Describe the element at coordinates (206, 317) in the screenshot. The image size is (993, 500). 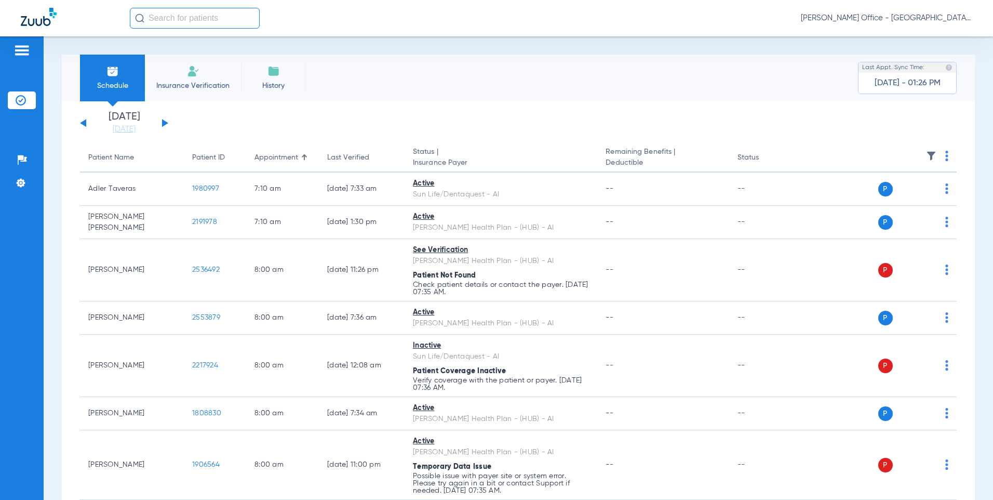
I see `span: 2553879` at that location.